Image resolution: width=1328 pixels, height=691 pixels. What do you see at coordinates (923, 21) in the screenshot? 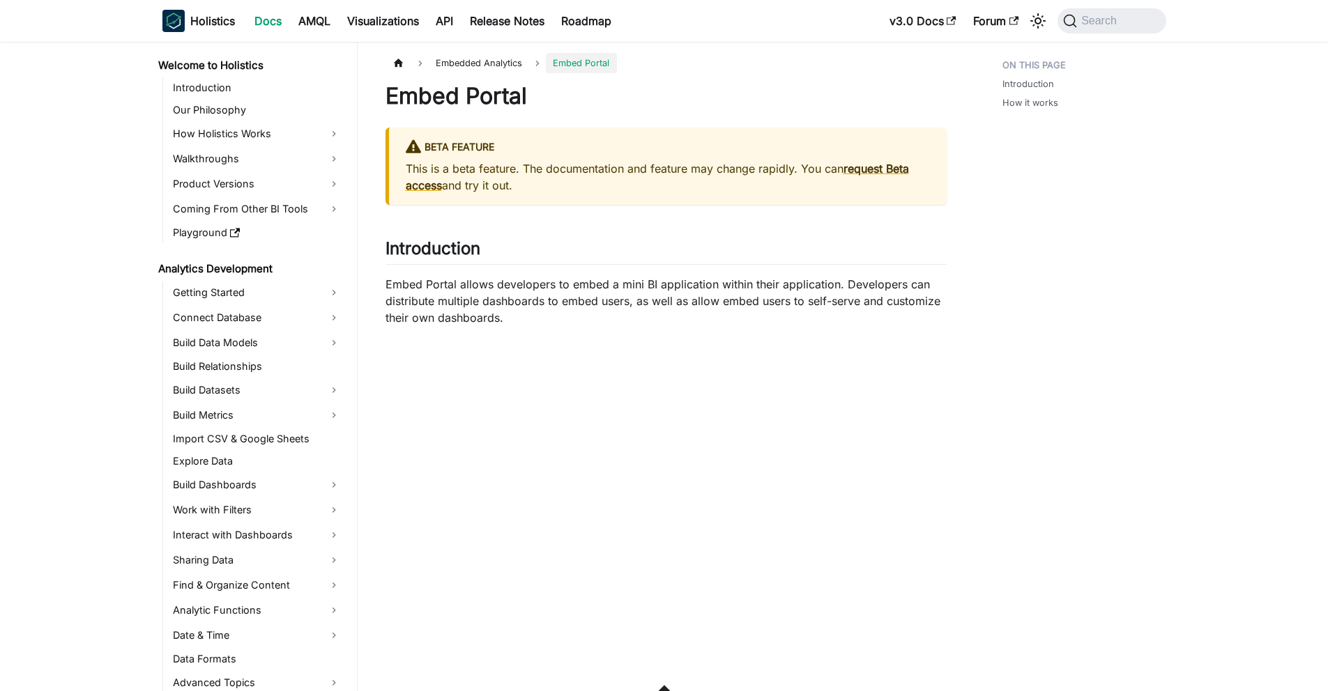
I see `a: v3.0 Docs` at bounding box center [923, 21].